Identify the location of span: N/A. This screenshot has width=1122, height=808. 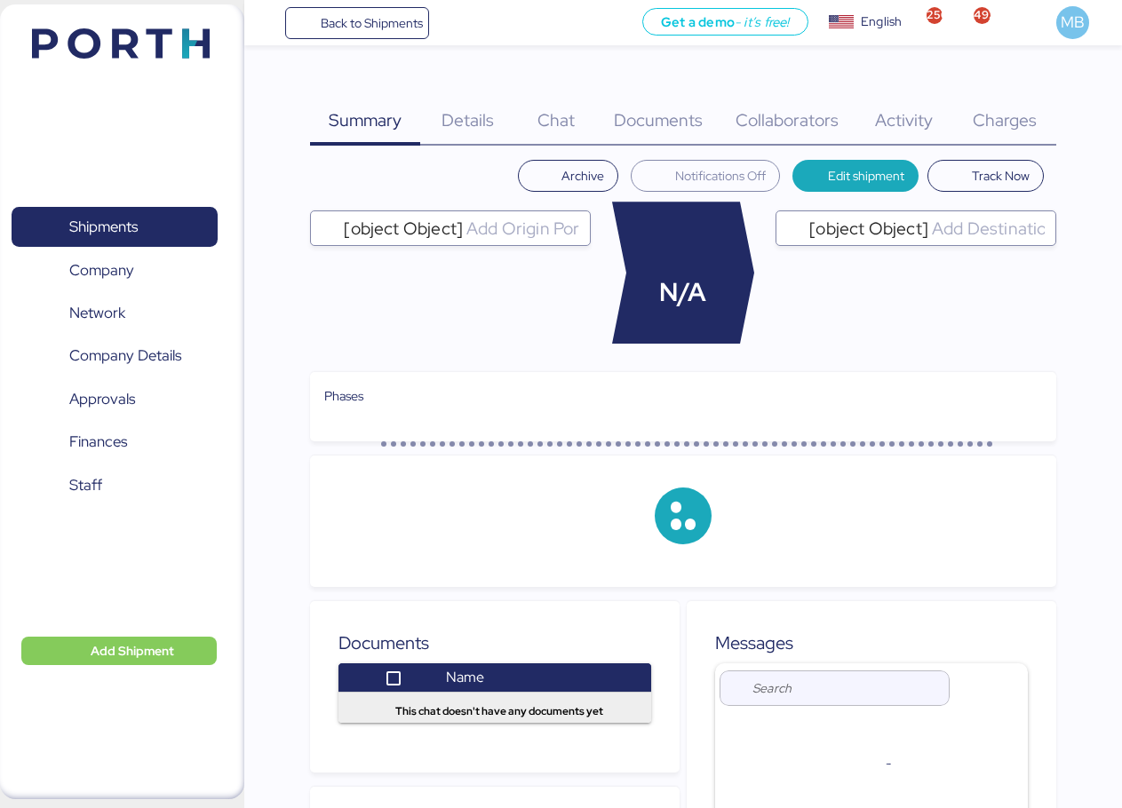
(682, 292).